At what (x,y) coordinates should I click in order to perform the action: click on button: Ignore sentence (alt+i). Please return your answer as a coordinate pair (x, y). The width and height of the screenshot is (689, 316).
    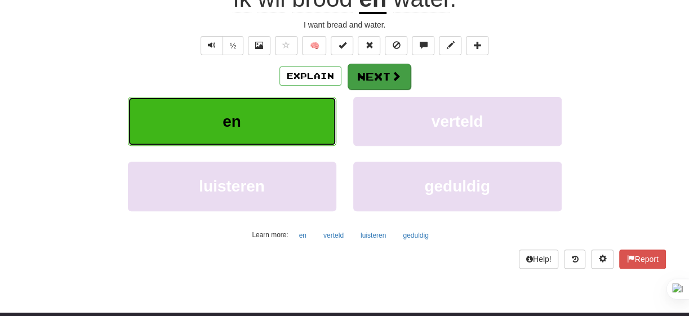
    Looking at the image, I should click on (396, 46).